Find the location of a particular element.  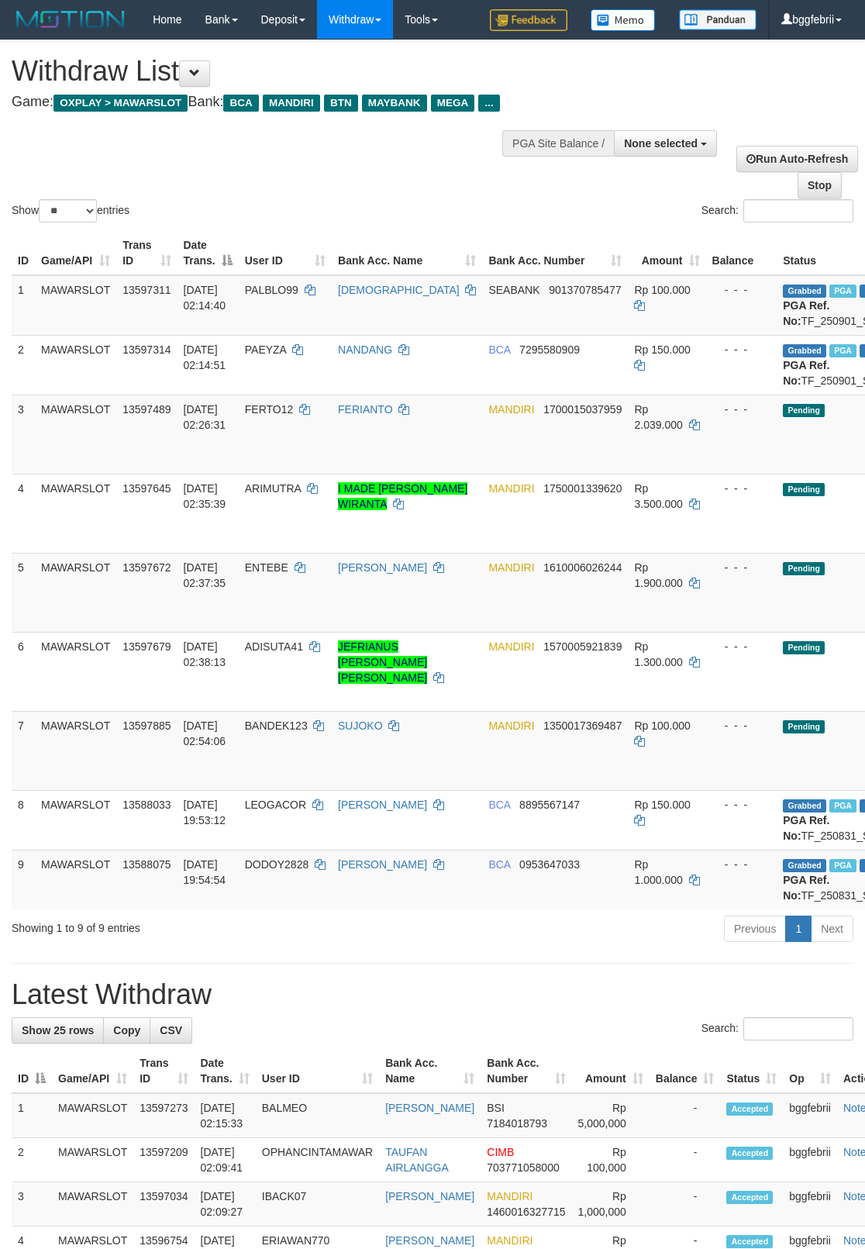

span: Rp 2.039.000 is located at coordinates (658, 417).